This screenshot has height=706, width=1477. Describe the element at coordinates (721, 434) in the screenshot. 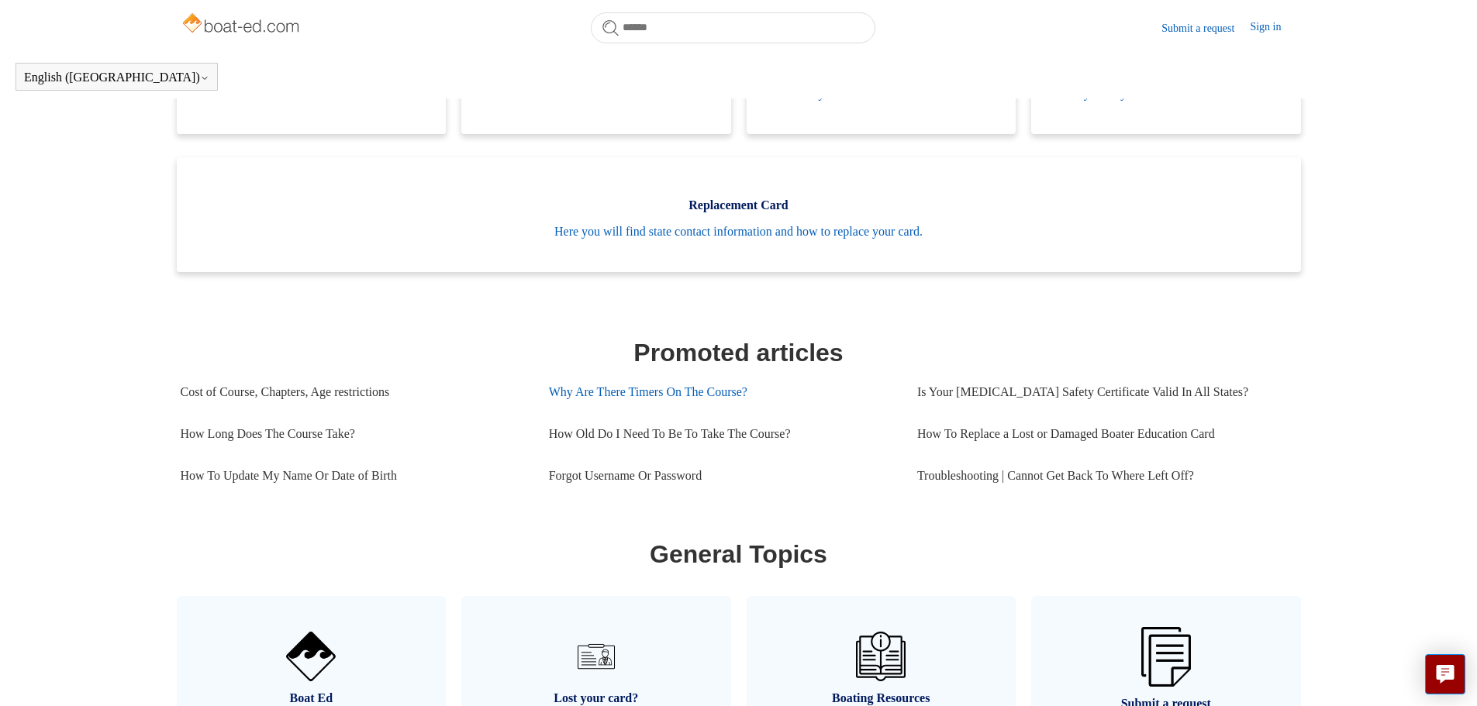

I see `a: How Old Do I Need To Be To Take The Course?` at that location.